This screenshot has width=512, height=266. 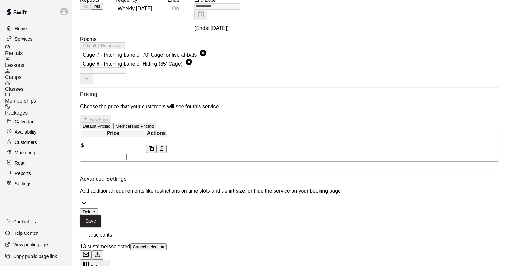 I want to click on p: Retail, so click(x=21, y=163).